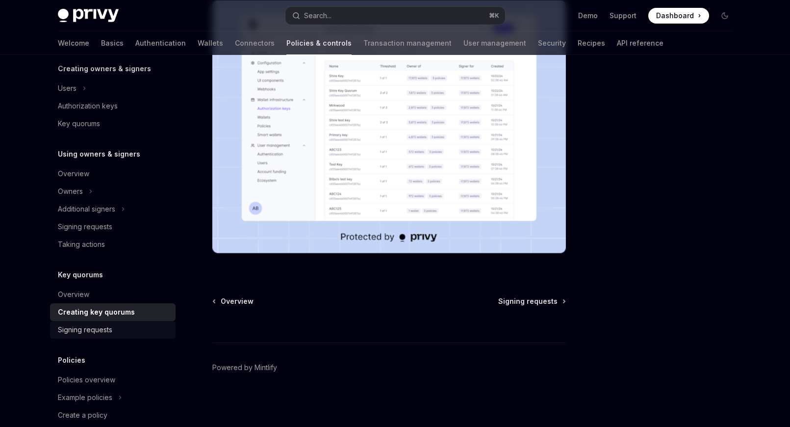  Describe the element at coordinates (70, 191) in the screenshot. I see `div: Owners` at that location.